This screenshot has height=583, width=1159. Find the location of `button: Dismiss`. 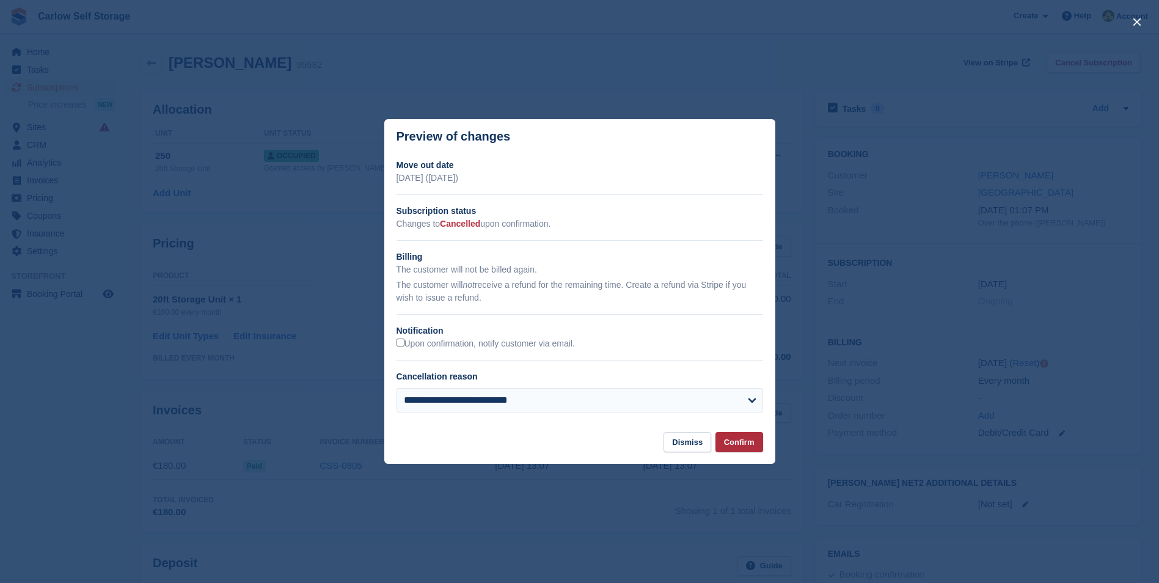

button: Dismiss is located at coordinates (687, 442).